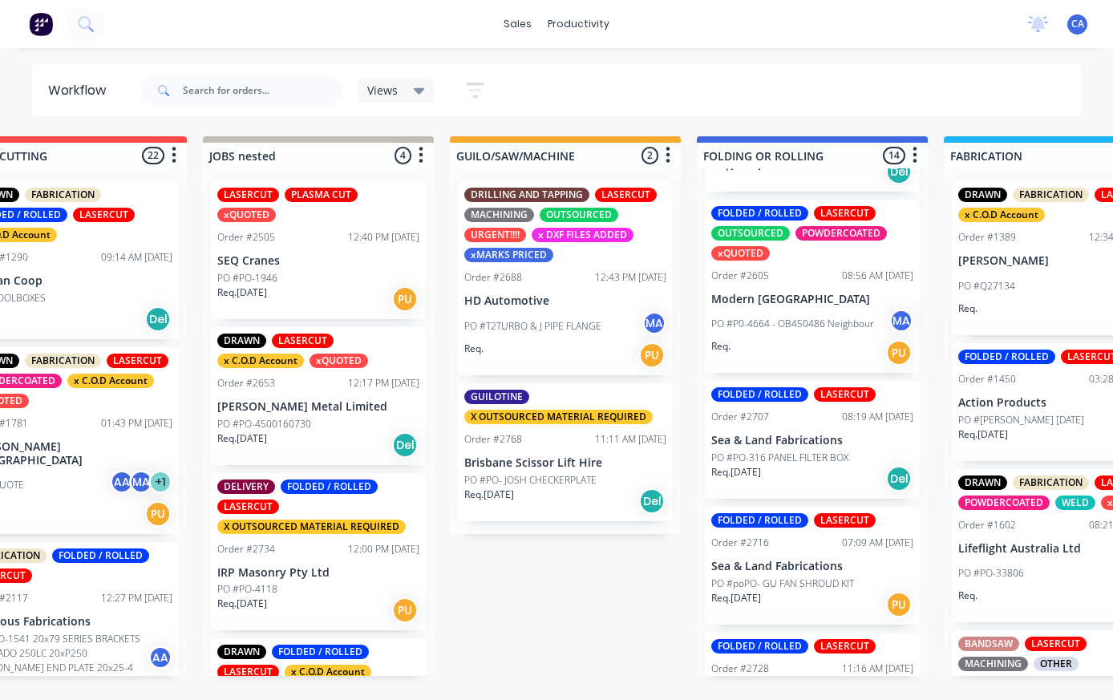 The width and height of the screenshot is (1113, 700). I want to click on p: PO #T2TURBO & J PIPE FLANGE, so click(533, 326).